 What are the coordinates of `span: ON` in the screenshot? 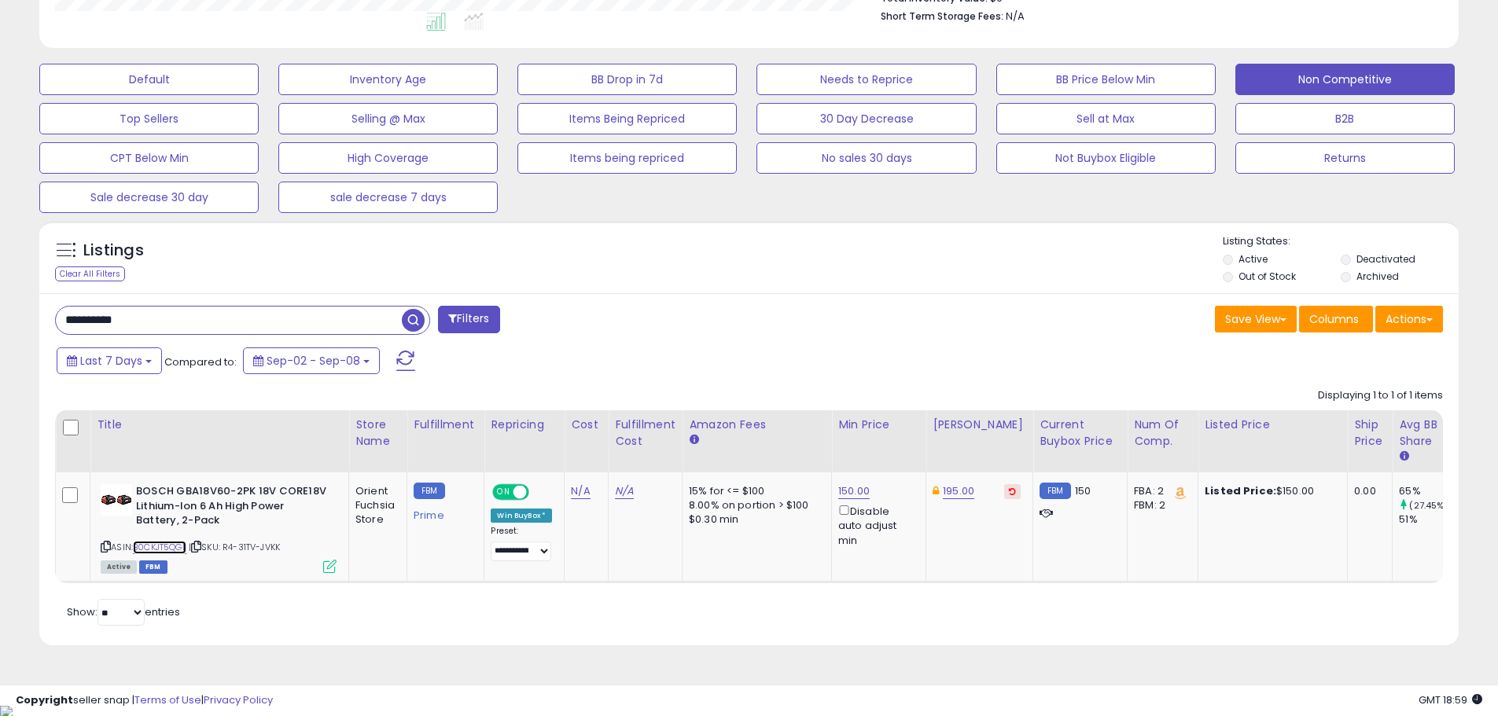 It's located at (504, 492).